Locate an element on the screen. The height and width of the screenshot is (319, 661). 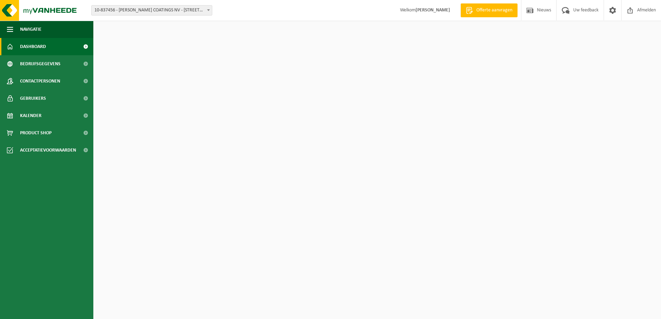
span: Kalender is located at coordinates (31, 116).